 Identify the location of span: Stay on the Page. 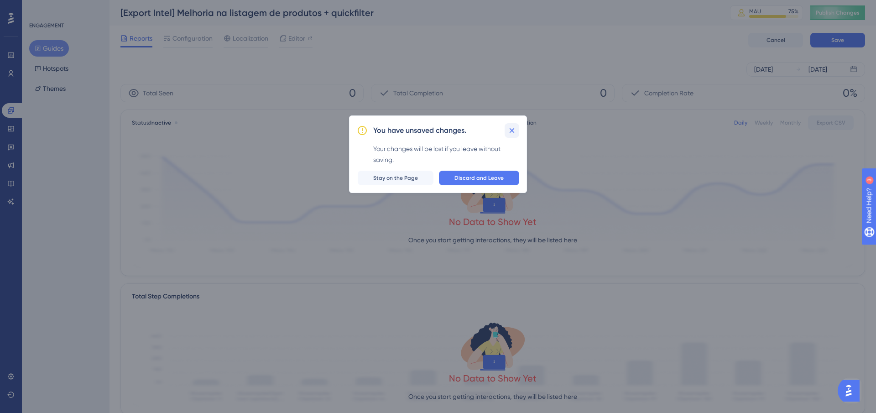
(396, 178).